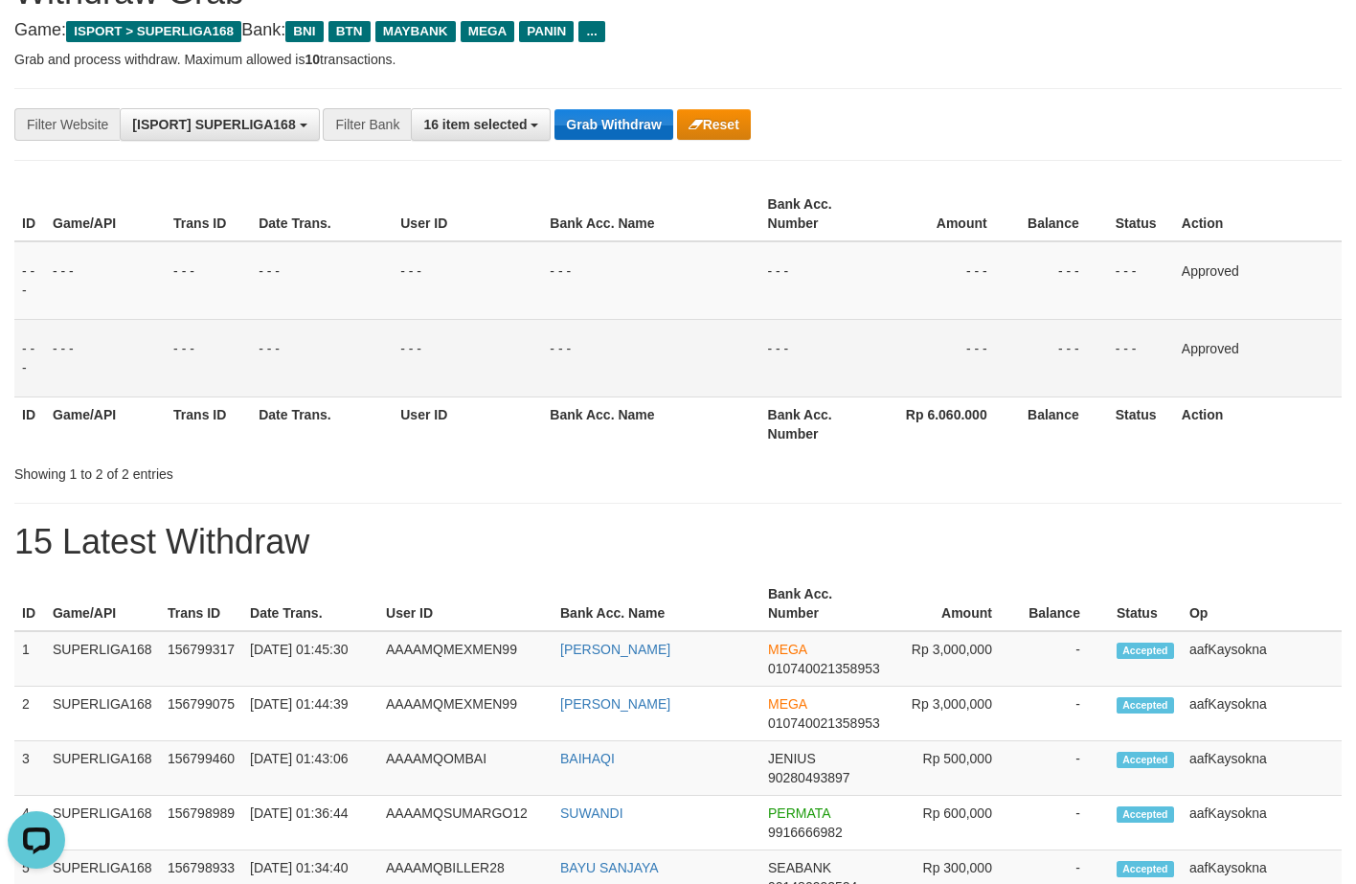 Image resolution: width=1356 pixels, height=884 pixels. I want to click on div: Filter Website, so click(67, 124).